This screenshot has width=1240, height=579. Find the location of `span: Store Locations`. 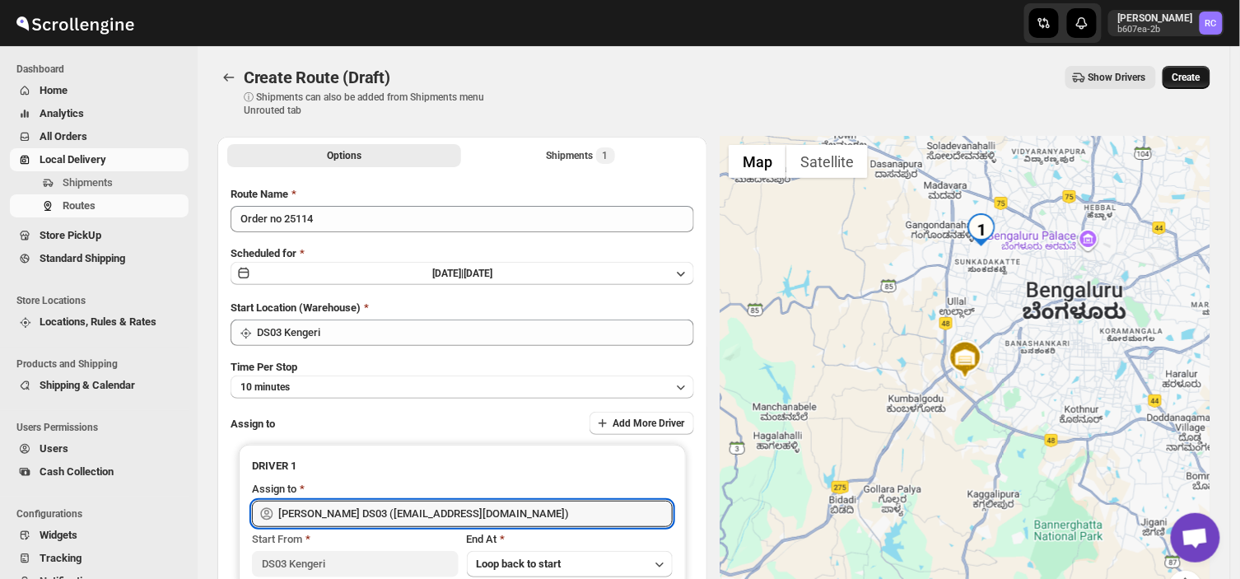

span: Store Locations is located at coordinates (103, 300).